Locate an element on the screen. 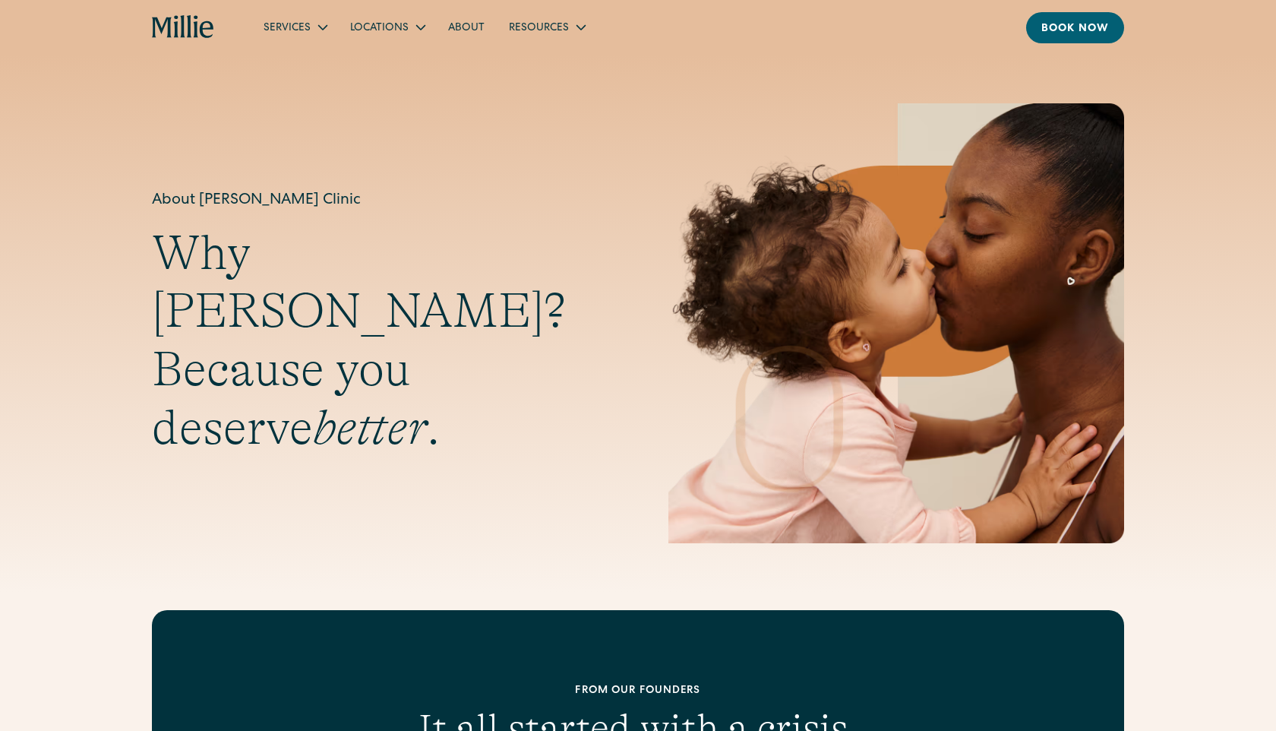 Image resolution: width=1276 pixels, height=731 pixels. div: Book now is located at coordinates (1075, 29).